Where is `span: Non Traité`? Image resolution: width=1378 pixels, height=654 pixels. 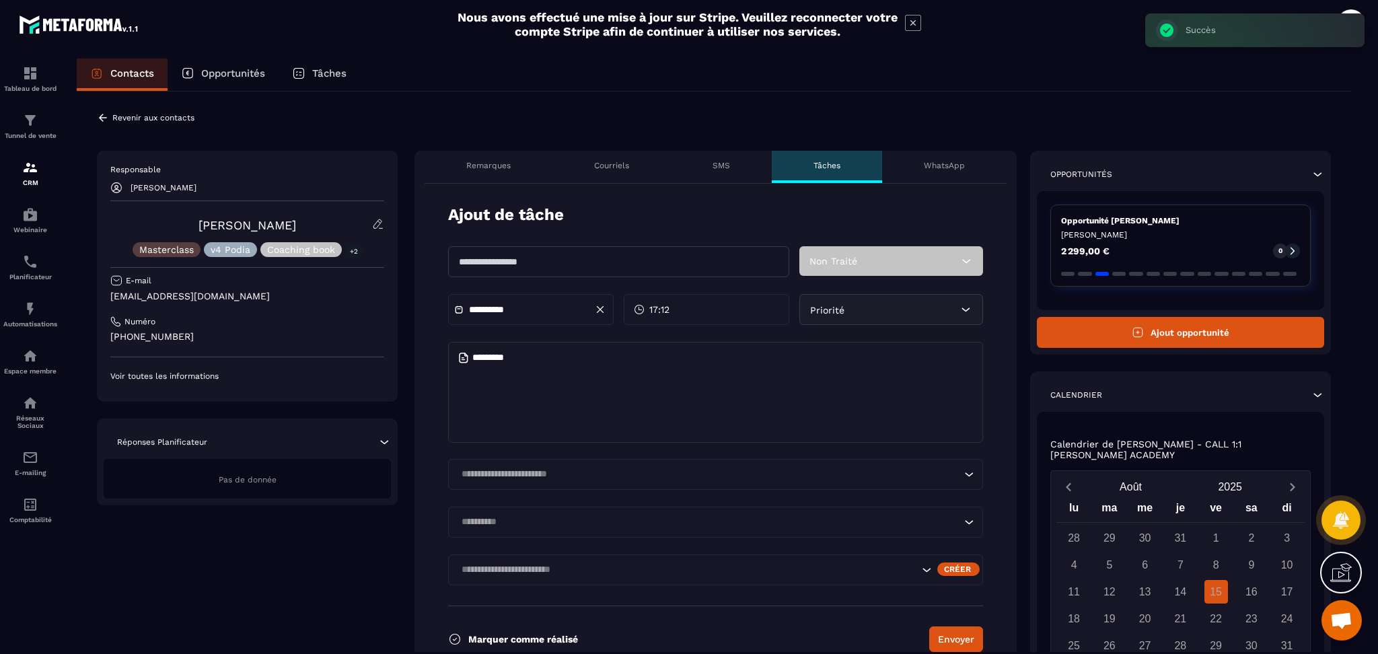 span: Non Traité is located at coordinates (833, 261).